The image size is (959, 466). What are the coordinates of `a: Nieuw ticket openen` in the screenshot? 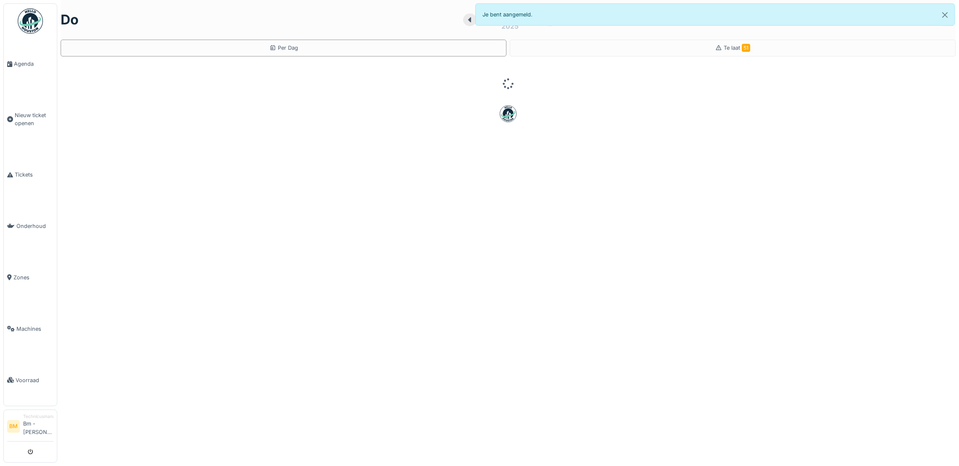 It's located at (30, 119).